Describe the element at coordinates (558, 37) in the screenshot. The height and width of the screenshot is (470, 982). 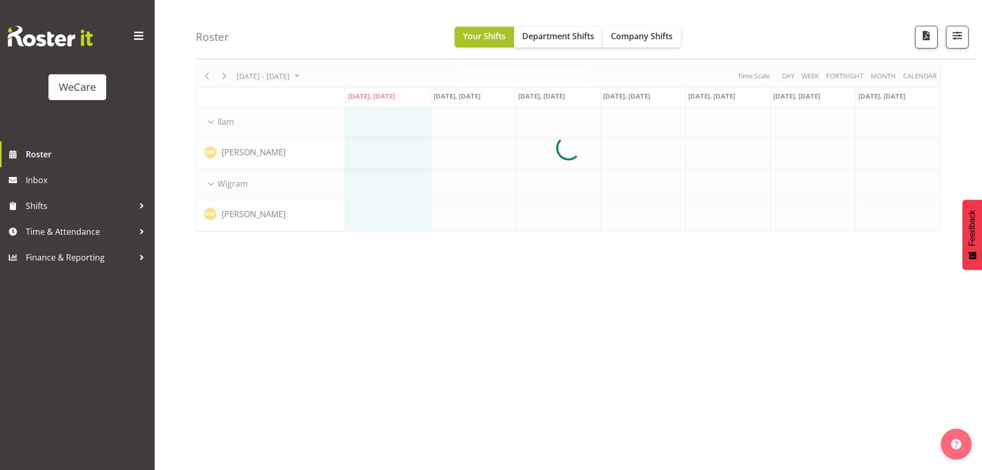
I see `button: Department Shifts` at that location.